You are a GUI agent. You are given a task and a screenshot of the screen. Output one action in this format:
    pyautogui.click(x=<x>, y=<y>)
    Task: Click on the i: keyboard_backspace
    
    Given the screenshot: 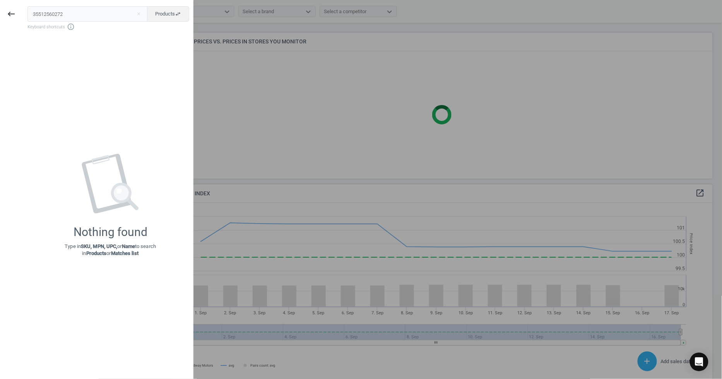 What is the action you would take?
    pyautogui.click(x=11, y=14)
    